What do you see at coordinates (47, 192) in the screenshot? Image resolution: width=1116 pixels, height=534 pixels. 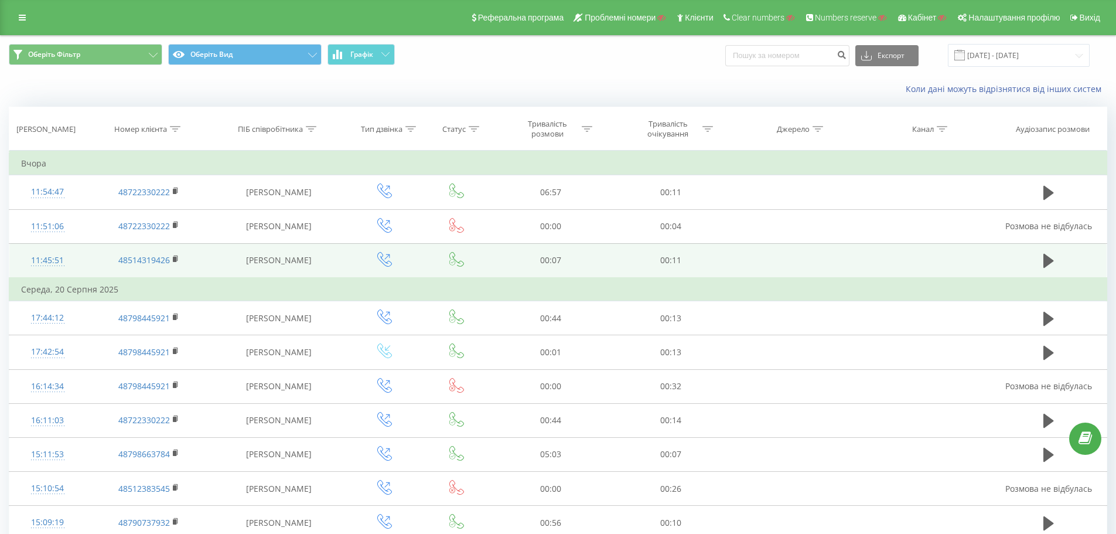 I see `div: 11:54:47` at bounding box center [47, 192].